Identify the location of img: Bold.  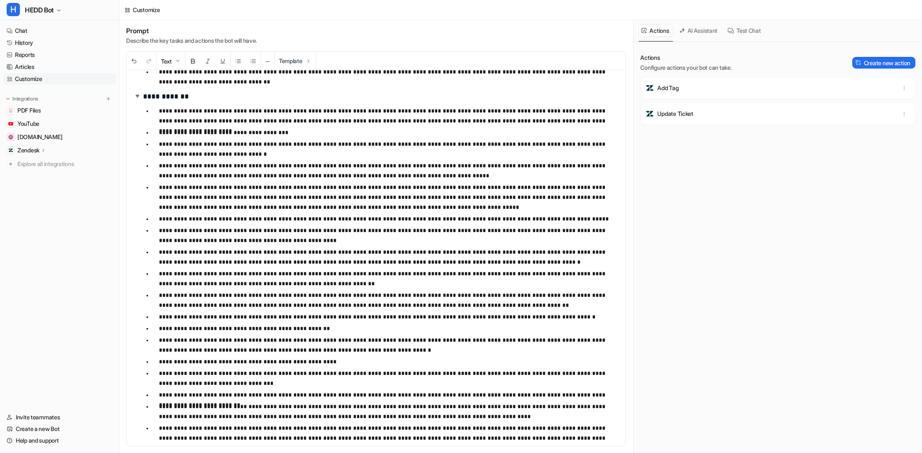
(193, 61).